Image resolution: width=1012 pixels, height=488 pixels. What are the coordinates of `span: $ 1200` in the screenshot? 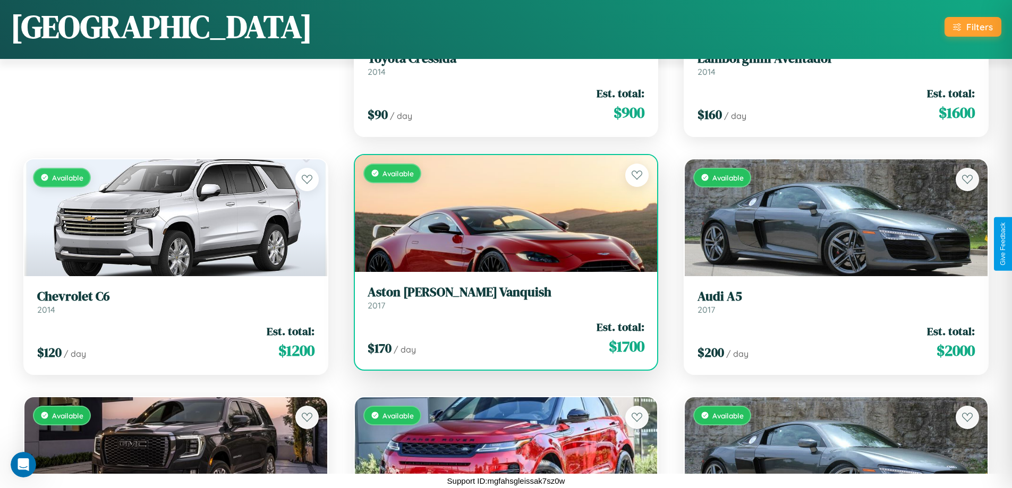 It's located at (296, 351).